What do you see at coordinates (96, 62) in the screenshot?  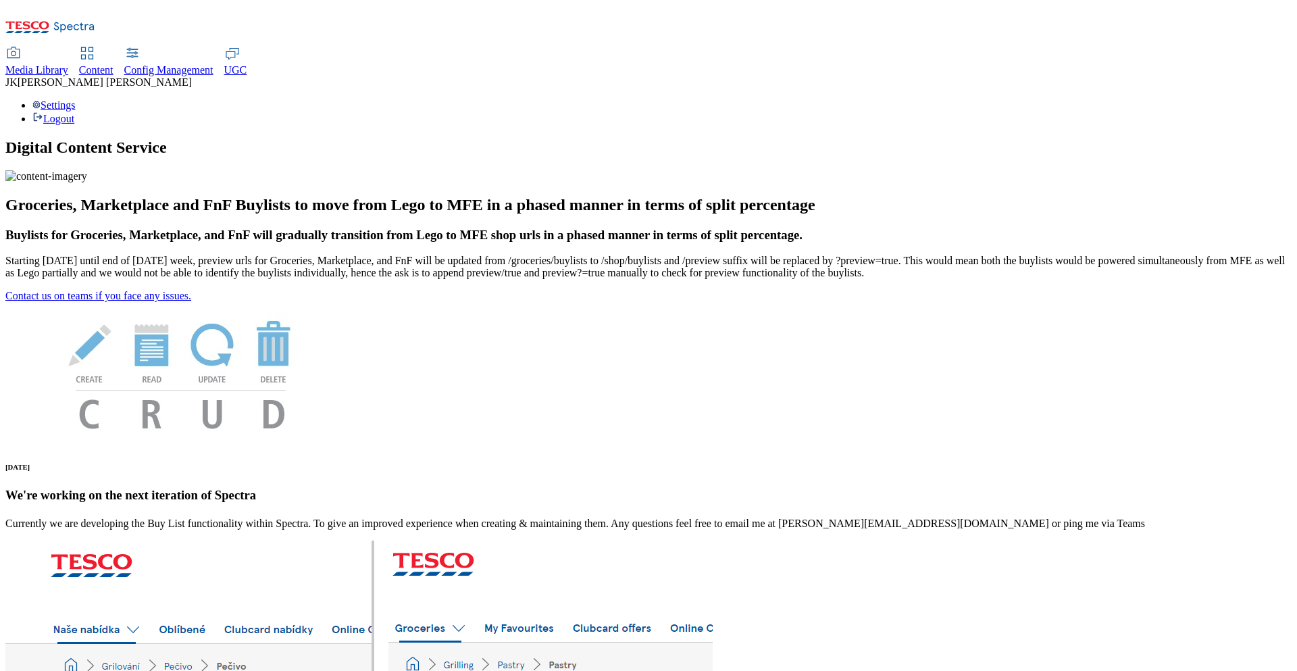 I see `a: Content` at bounding box center [96, 62].